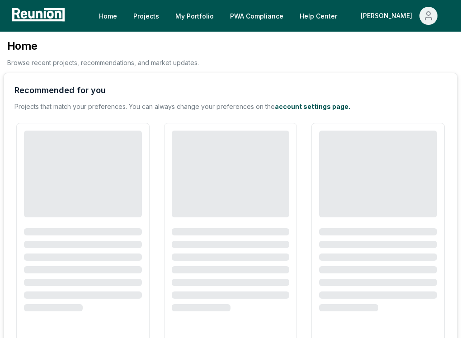  I want to click on nav: Main, so click(271, 16).